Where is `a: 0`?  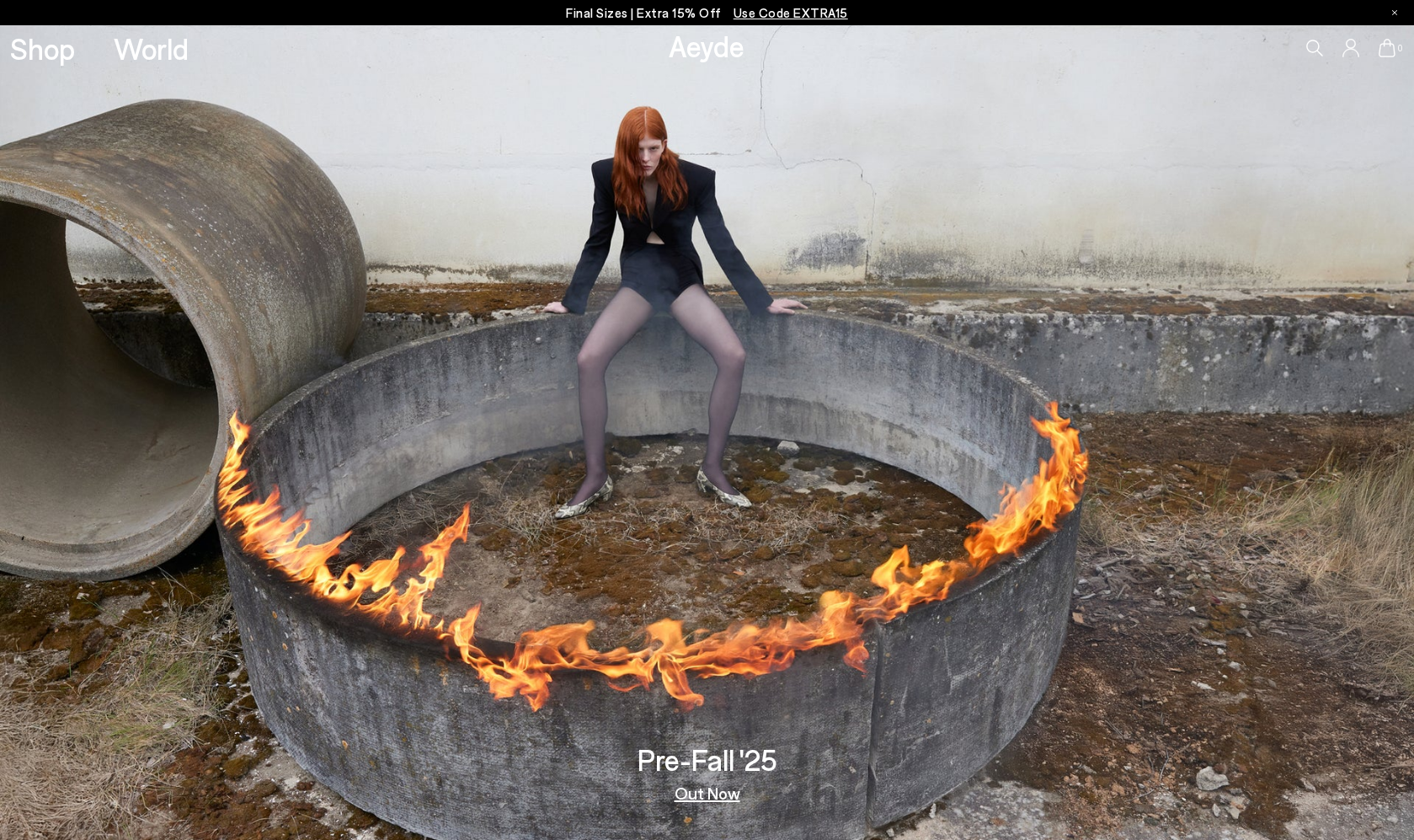
a: 0 is located at coordinates (1387, 48).